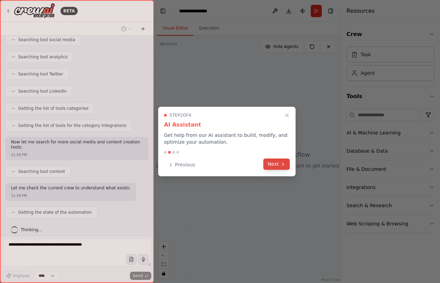 The height and width of the screenshot is (283, 440). Describe the element at coordinates (227, 125) in the screenshot. I see `h3: AI Assistant` at that location.